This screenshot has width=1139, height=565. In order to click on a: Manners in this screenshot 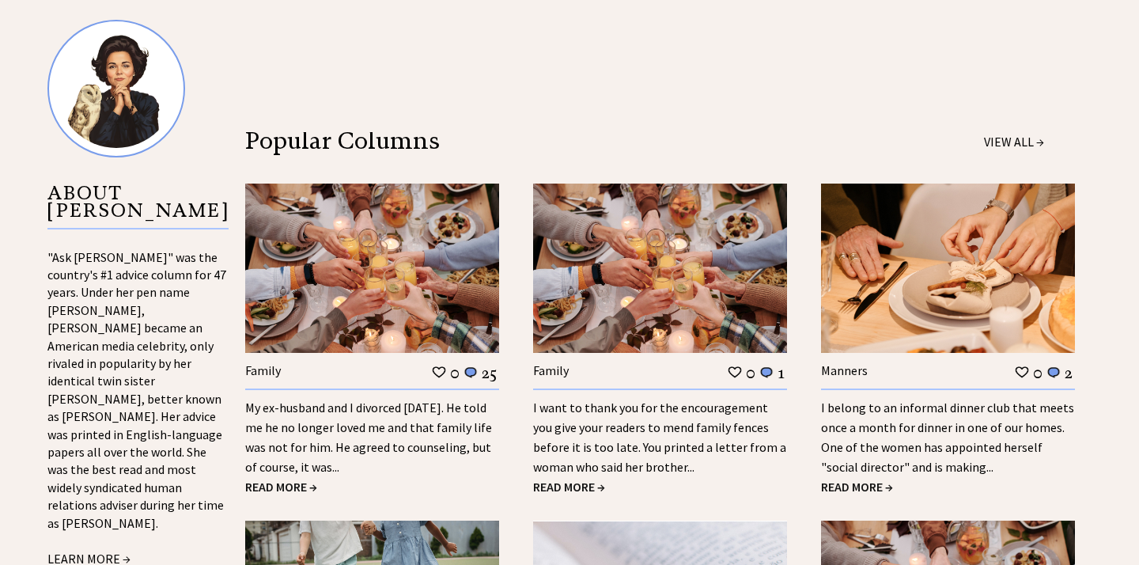, I will do `click(844, 370)`.